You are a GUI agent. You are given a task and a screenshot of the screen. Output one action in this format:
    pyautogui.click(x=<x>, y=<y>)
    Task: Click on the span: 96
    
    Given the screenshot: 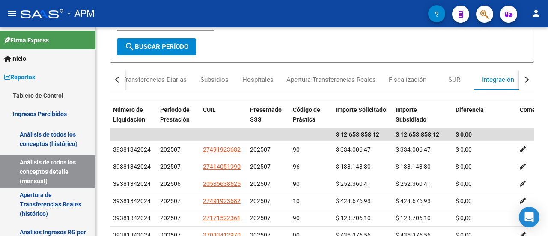 What is the action you would take?
    pyautogui.click(x=297, y=167)
    